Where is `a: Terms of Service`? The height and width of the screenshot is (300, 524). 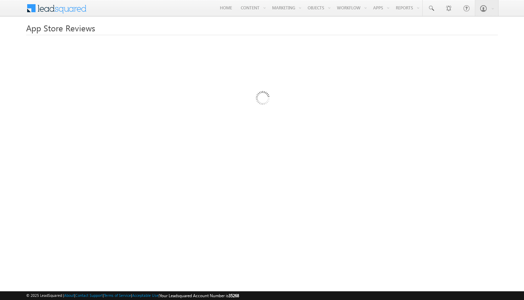 a: Terms of Service is located at coordinates (118, 295).